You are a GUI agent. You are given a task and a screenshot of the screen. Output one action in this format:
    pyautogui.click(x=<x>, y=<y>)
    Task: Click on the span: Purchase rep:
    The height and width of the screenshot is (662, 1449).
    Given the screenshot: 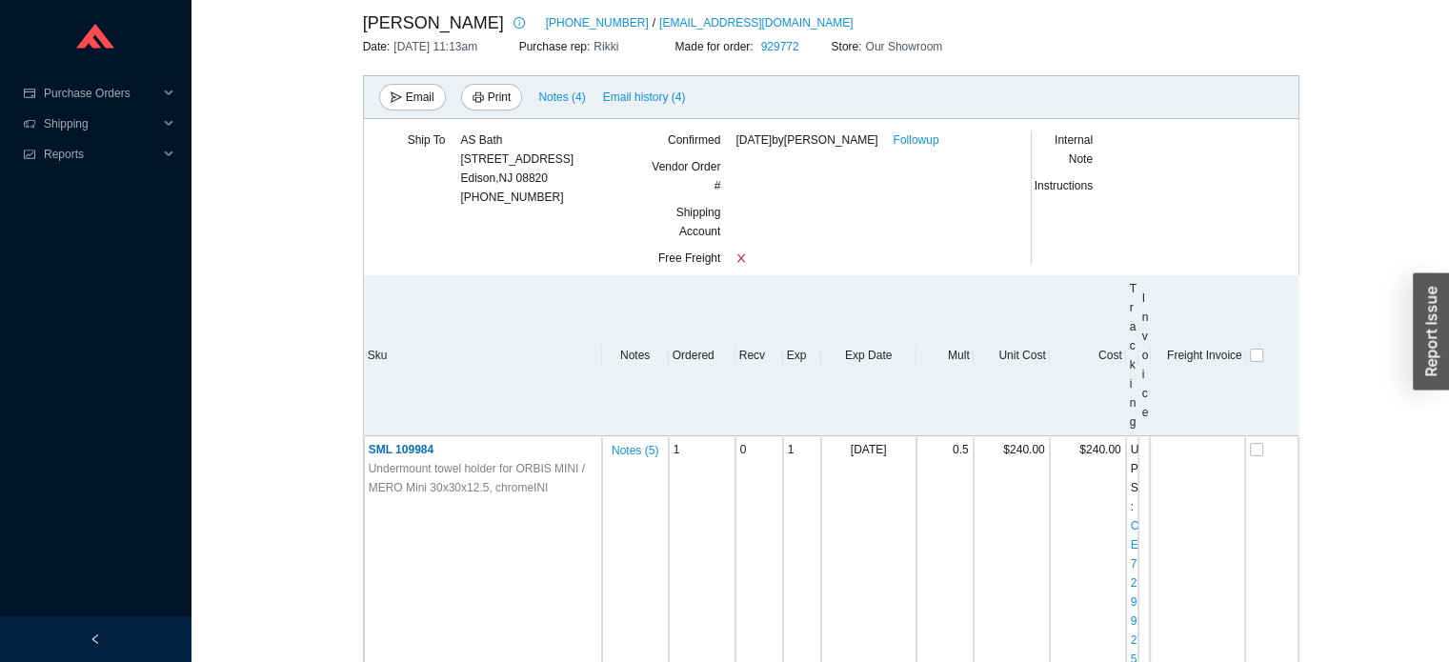 What is the action you would take?
    pyautogui.click(x=556, y=47)
    